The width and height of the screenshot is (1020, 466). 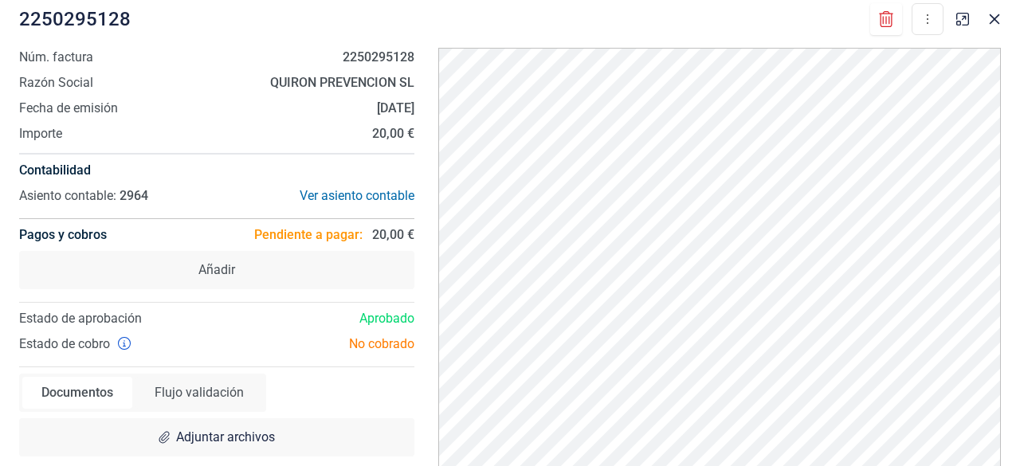 I want to click on strong: 20,00 €, so click(x=393, y=133).